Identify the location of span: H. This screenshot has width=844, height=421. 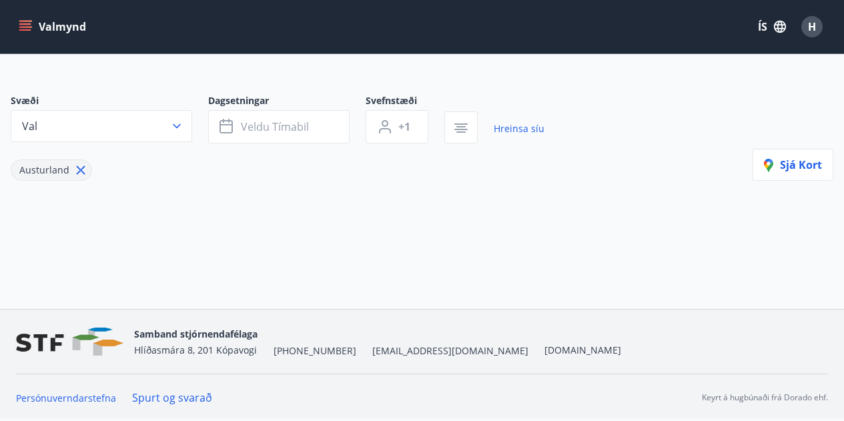
(812, 27).